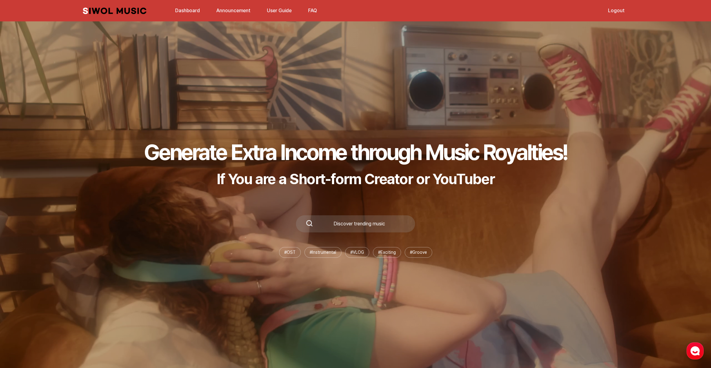  What do you see at coordinates (187, 10) in the screenshot?
I see `a: Dashboard` at bounding box center [187, 10].